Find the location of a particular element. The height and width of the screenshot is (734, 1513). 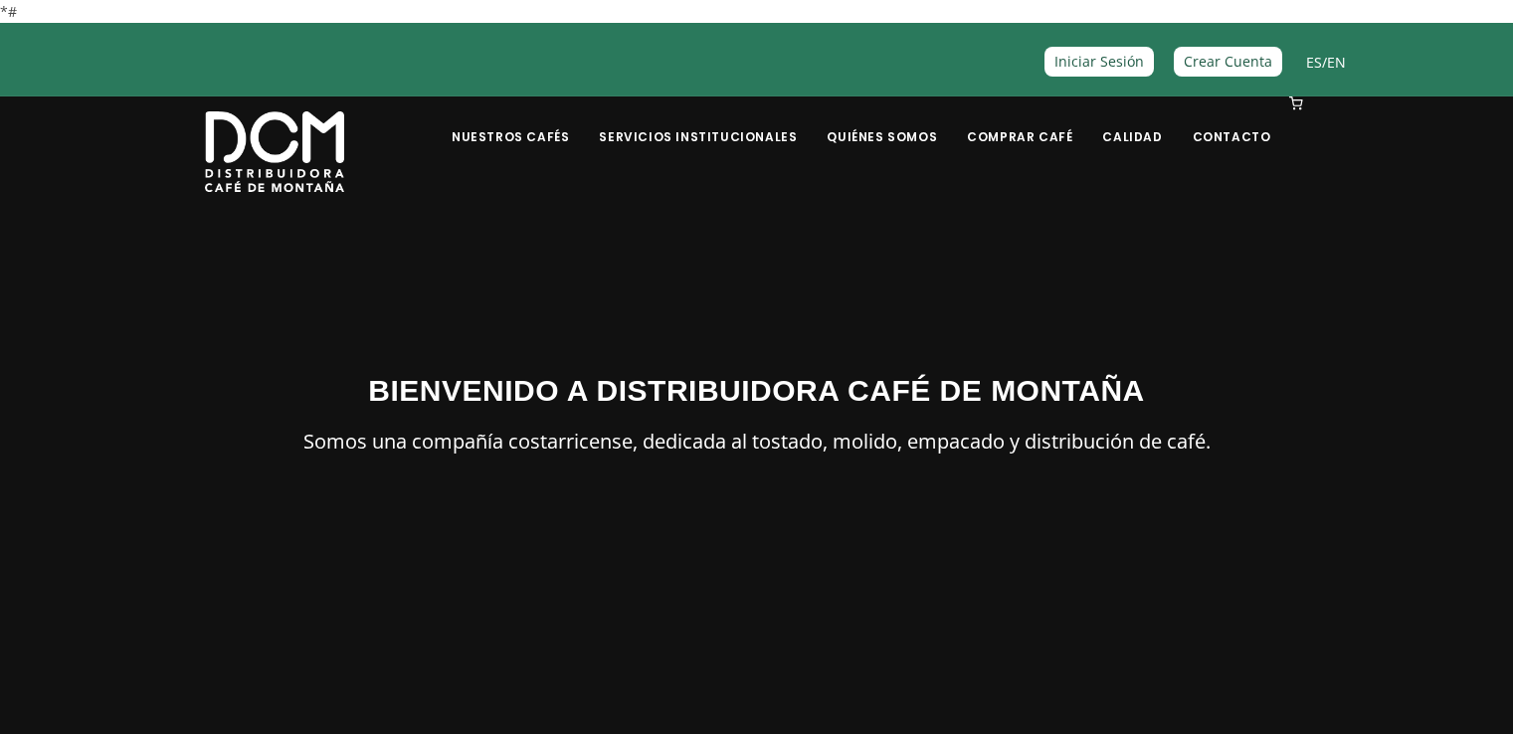

h3: BIENVENIDO A DISTRIBUIDORA CAFÉ DE MONTAÑA is located at coordinates (757, 390).